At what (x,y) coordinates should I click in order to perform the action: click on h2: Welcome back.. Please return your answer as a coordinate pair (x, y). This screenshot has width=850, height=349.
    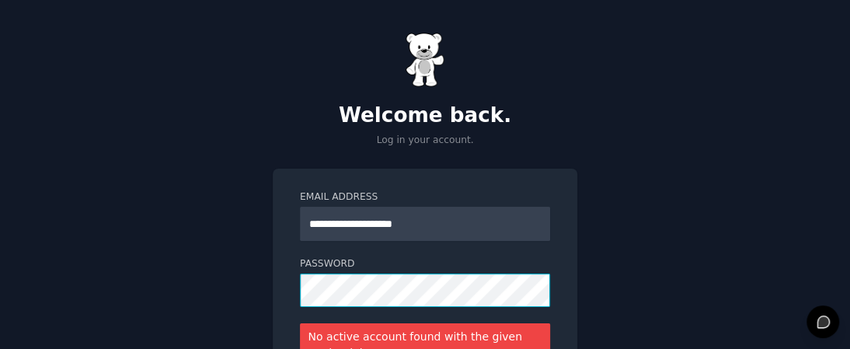
    Looking at the image, I should click on (425, 116).